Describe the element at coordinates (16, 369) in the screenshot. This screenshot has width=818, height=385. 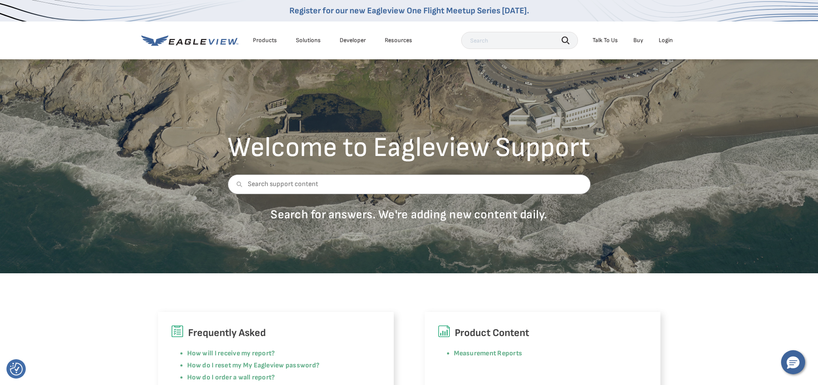
I see `img: Revisit consent button` at that location.